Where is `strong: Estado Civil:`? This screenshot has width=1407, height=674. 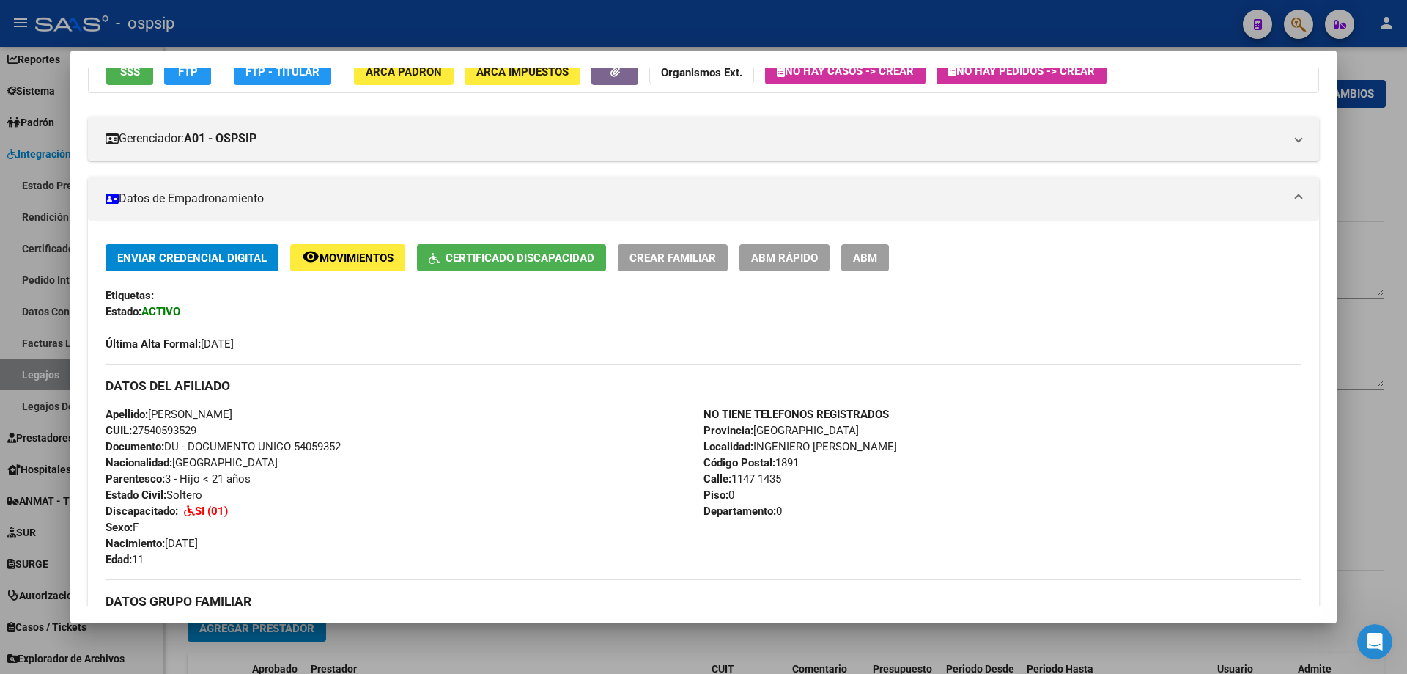
strong: Estado Civil: is located at coordinates (136, 495).